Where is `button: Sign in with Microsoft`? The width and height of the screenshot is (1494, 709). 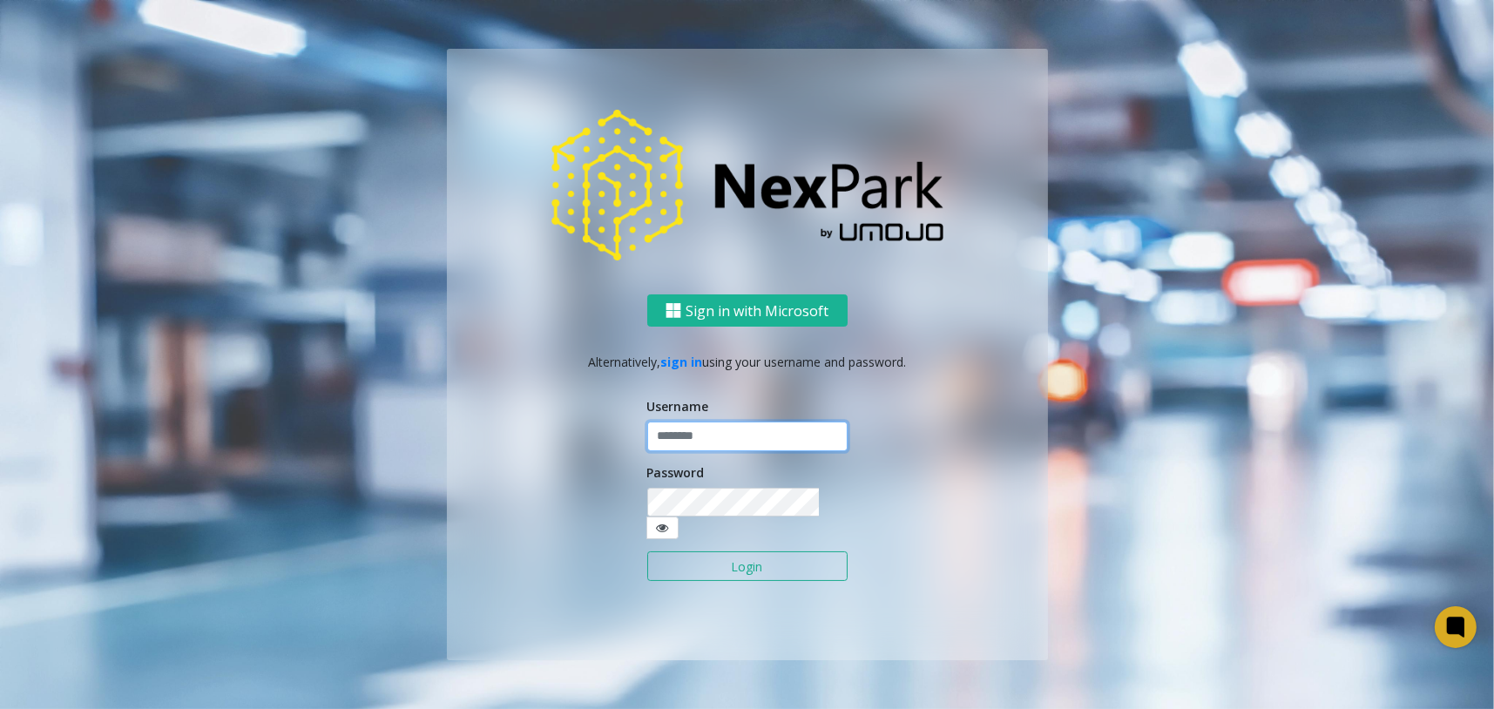
button: Sign in with Microsoft is located at coordinates (748, 311).